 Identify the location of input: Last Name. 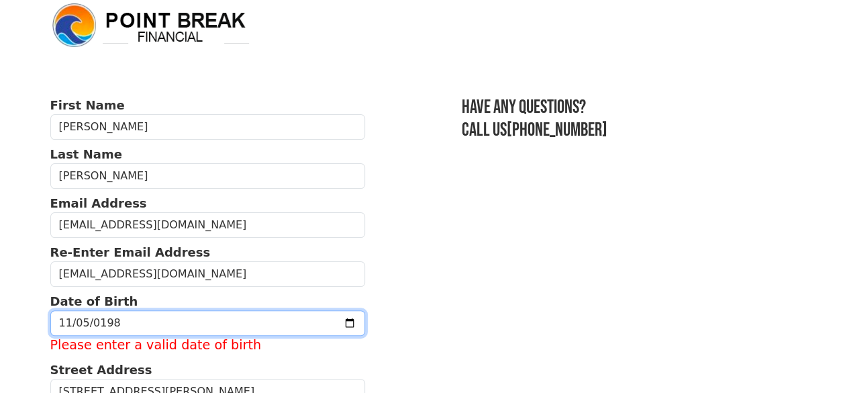
(208, 176).